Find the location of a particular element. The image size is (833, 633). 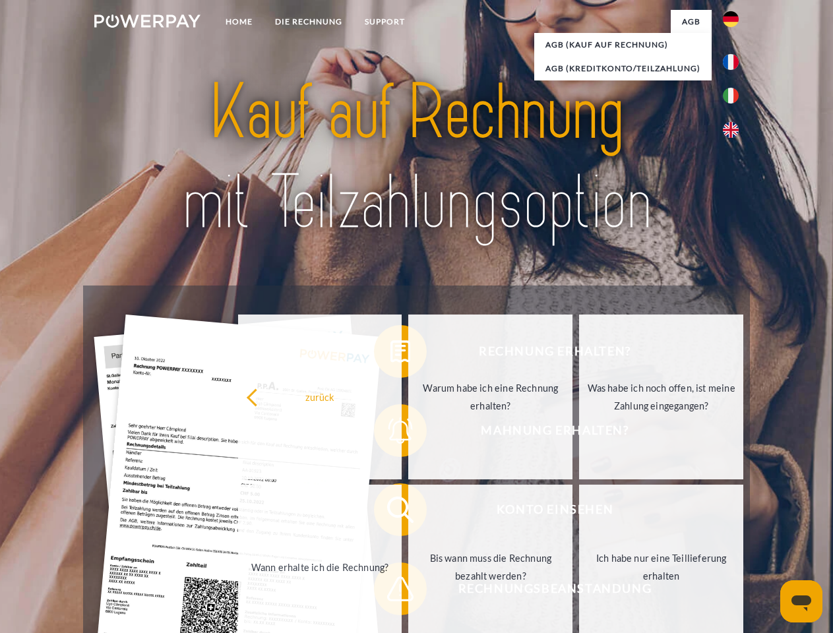

a: SUPPORT is located at coordinates (384, 22).